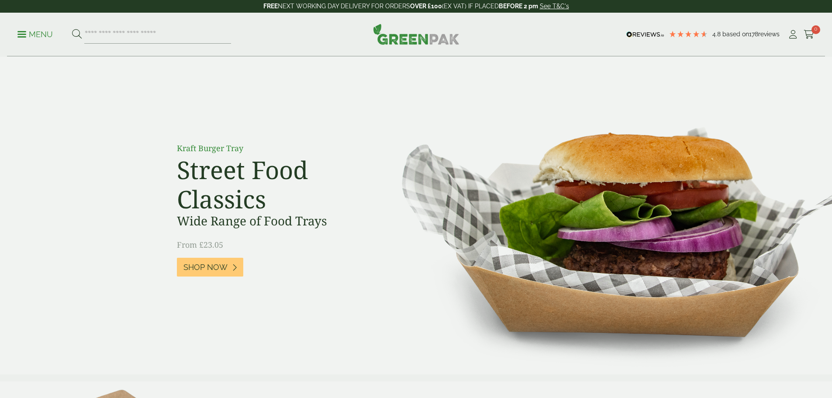 This screenshot has height=398, width=832. Describe the element at coordinates (426, 6) in the screenshot. I see `strong: OVER £100` at that location.